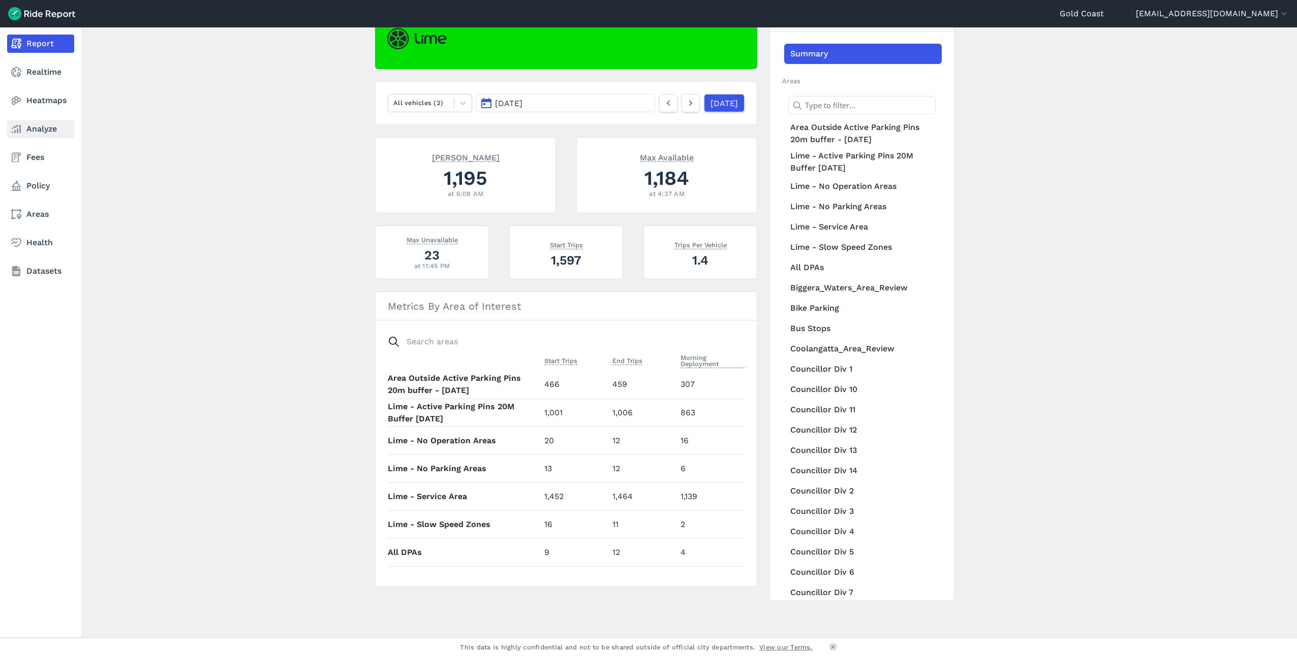 This screenshot has height=656, width=1297. What do you see at coordinates (642, 413) in the screenshot?
I see `td: 1,006` at bounding box center [642, 413].